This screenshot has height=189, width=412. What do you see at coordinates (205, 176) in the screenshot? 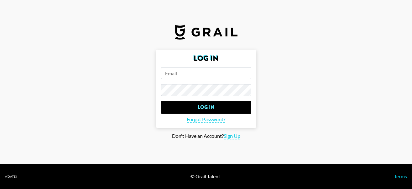
I see `div: © Grail Talent` at bounding box center [205, 176].